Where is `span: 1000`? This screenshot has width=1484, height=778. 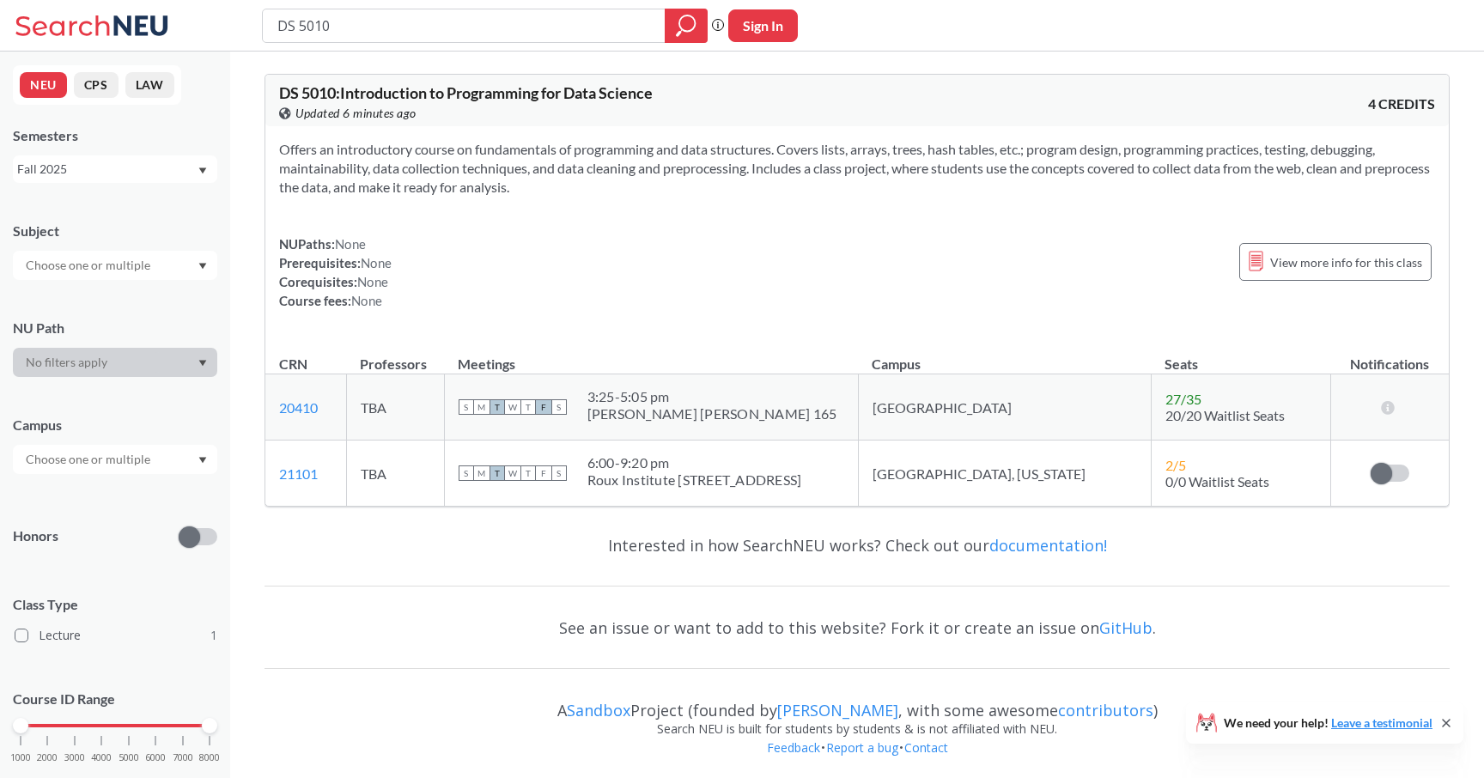
span: 1000 is located at coordinates (21, 758).